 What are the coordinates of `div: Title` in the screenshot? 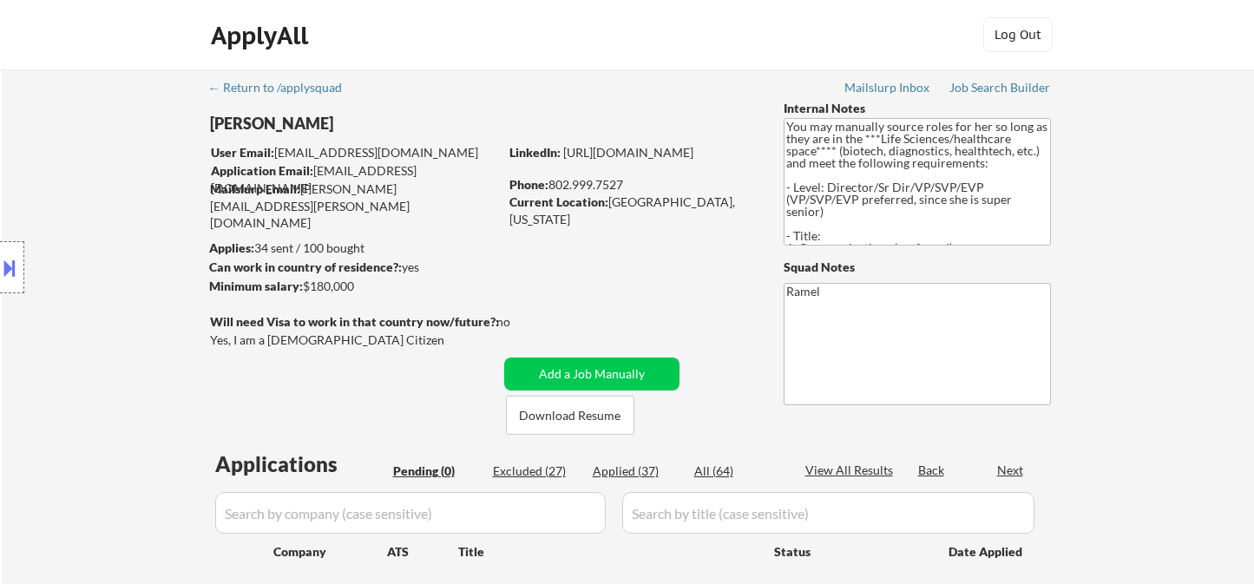 It's located at (607, 552).